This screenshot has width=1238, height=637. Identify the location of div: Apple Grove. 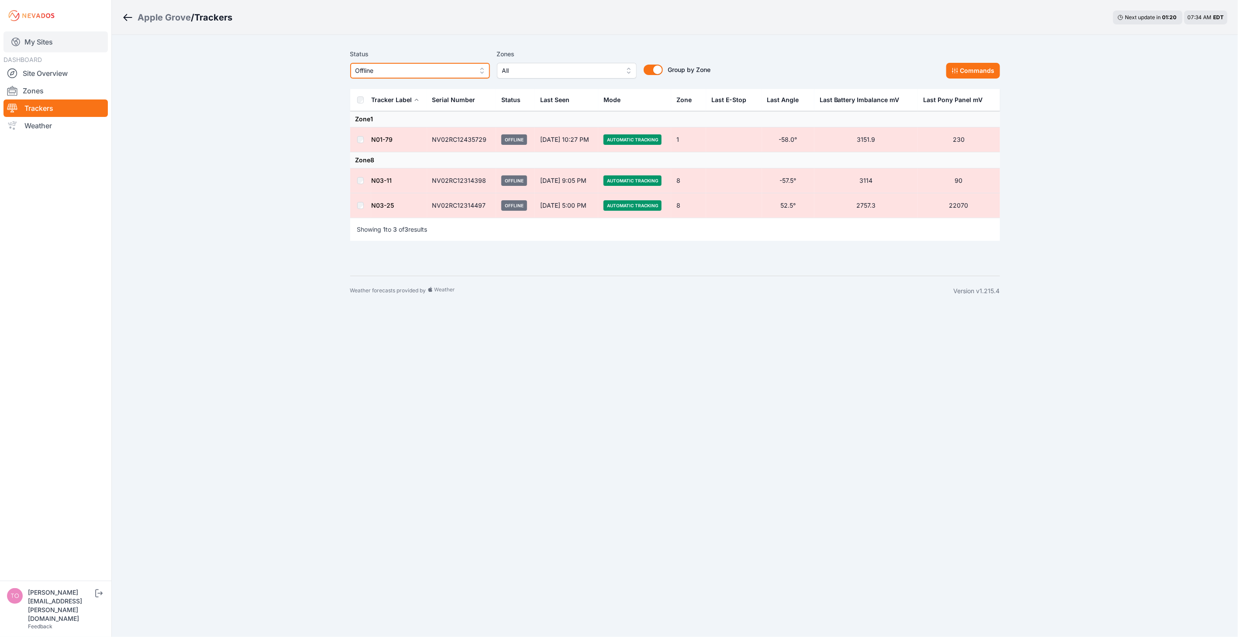
(164, 17).